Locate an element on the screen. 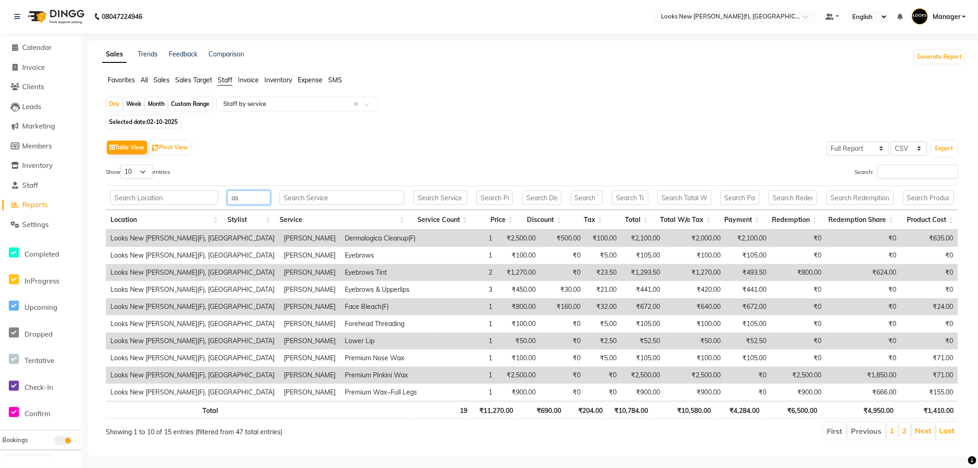 This screenshot has width=978, height=468. span: Staff is located at coordinates (225, 80).